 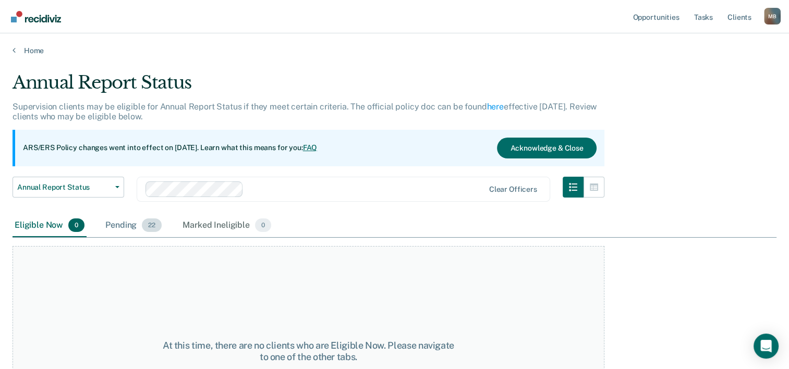 What do you see at coordinates (766, 346) in the screenshot?
I see `div: Open Intercom Messenger` at bounding box center [766, 346].